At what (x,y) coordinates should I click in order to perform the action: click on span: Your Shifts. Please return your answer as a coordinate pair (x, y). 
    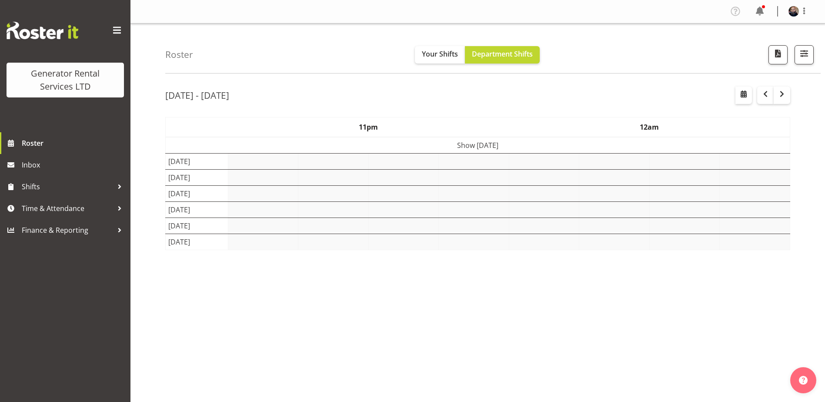
    Looking at the image, I should click on (440, 54).